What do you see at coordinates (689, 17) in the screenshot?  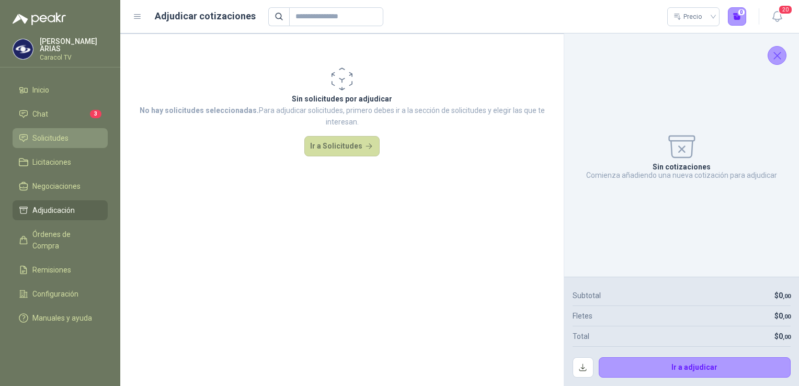 I see `div: Precio` at bounding box center [689, 17].